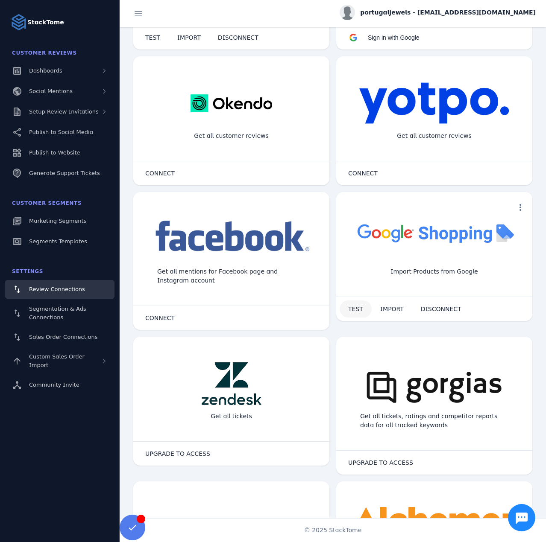 This screenshot has height=542, width=546. What do you see at coordinates (60, 290) in the screenshot?
I see `a: Review Connections` at bounding box center [60, 290].